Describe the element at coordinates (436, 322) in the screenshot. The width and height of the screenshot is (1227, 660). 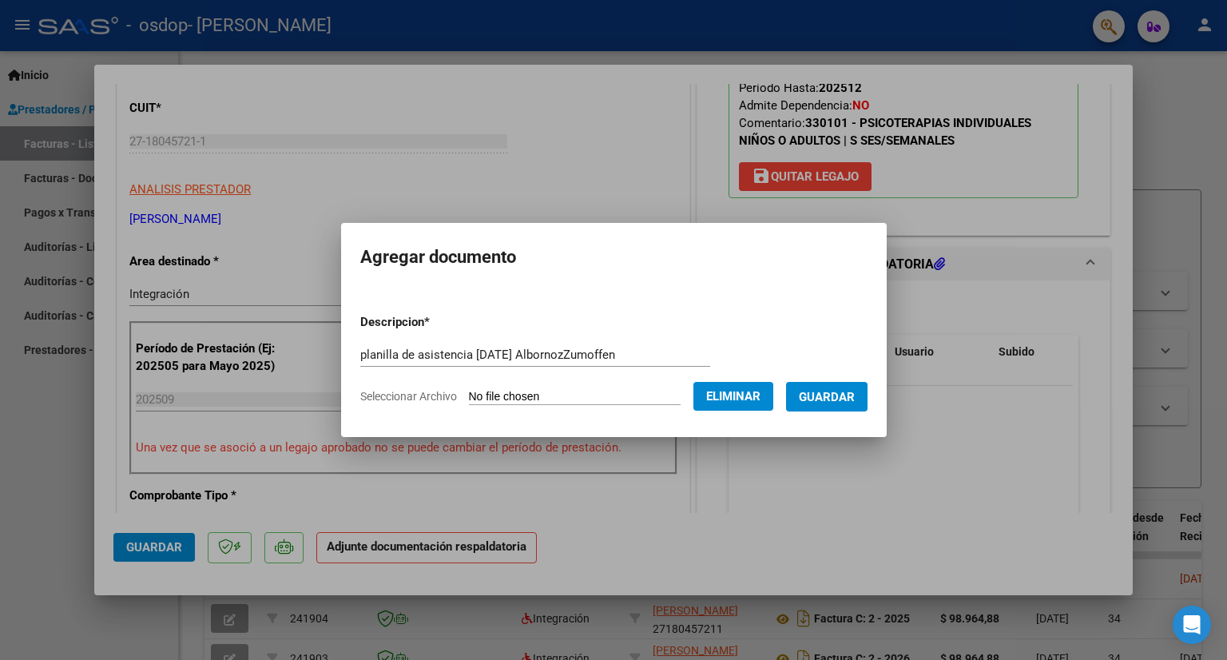
I see `p: Descripcion` at that location.